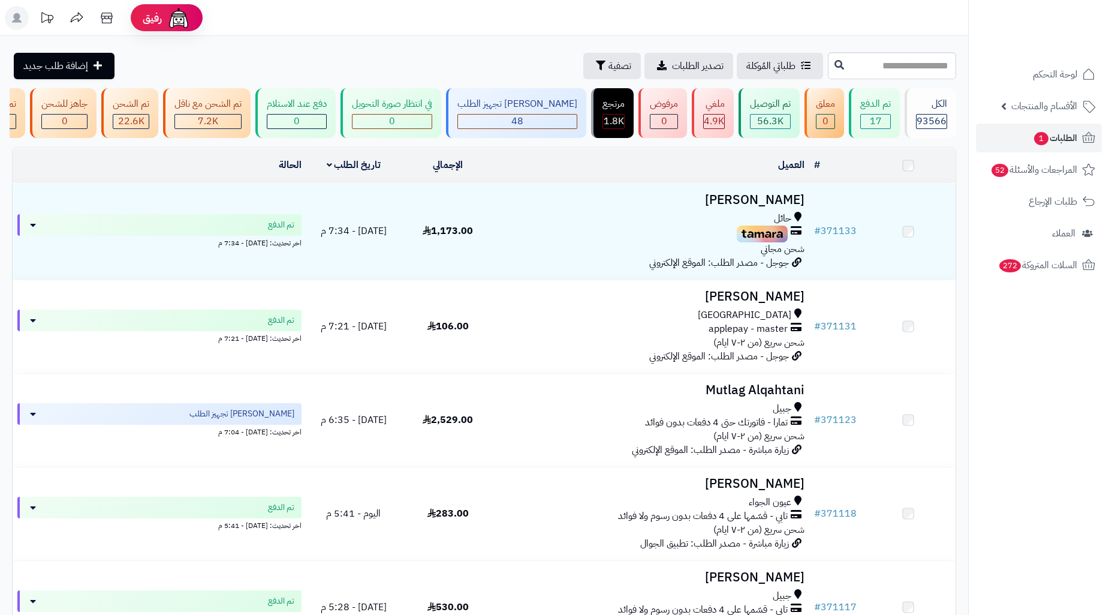 The width and height of the screenshot is (1109, 615). Describe the element at coordinates (130, 113) in the screenshot. I see `a: تم الشحن 22.6K` at that location.